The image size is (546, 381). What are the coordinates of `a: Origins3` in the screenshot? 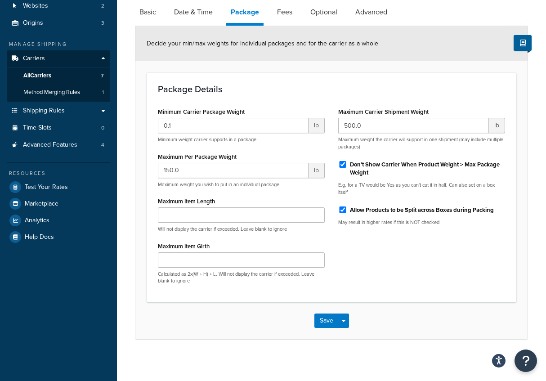 It's located at (58, 23).